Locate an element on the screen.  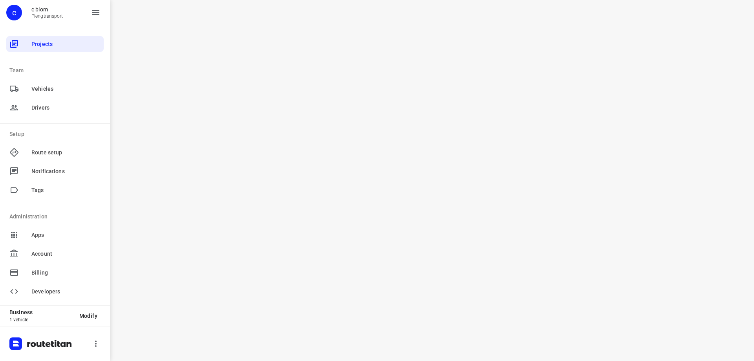
div: Account is located at coordinates (55, 254).